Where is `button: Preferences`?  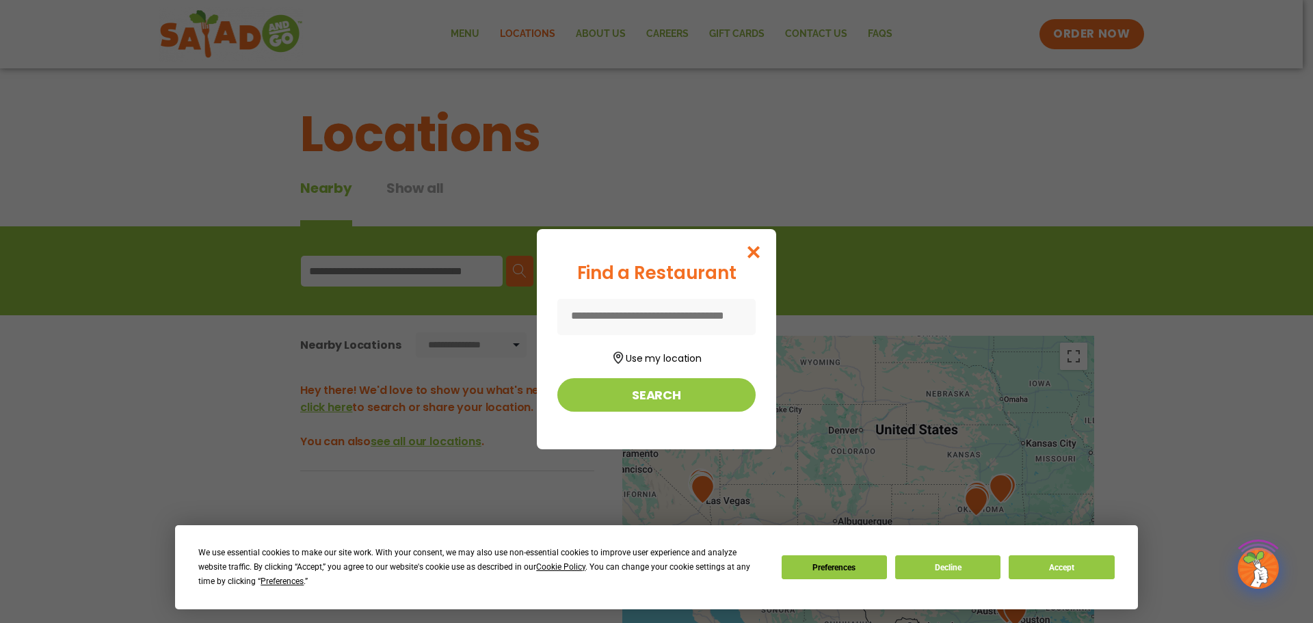
button: Preferences is located at coordinates (834, 567).